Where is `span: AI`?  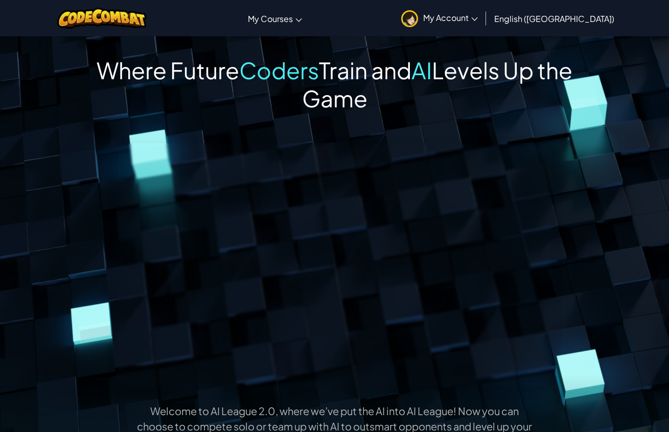
span: AI is located at coordinates (421, 70).